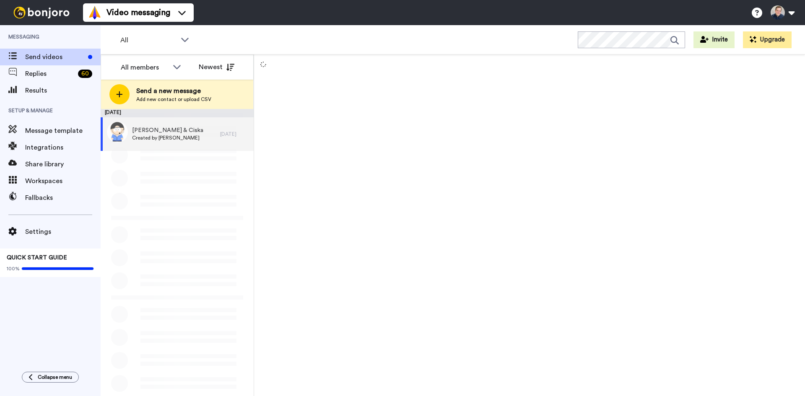 This screenshot has width=805, height=396. I want to click on button: Collapse menu, so click(50, 378).